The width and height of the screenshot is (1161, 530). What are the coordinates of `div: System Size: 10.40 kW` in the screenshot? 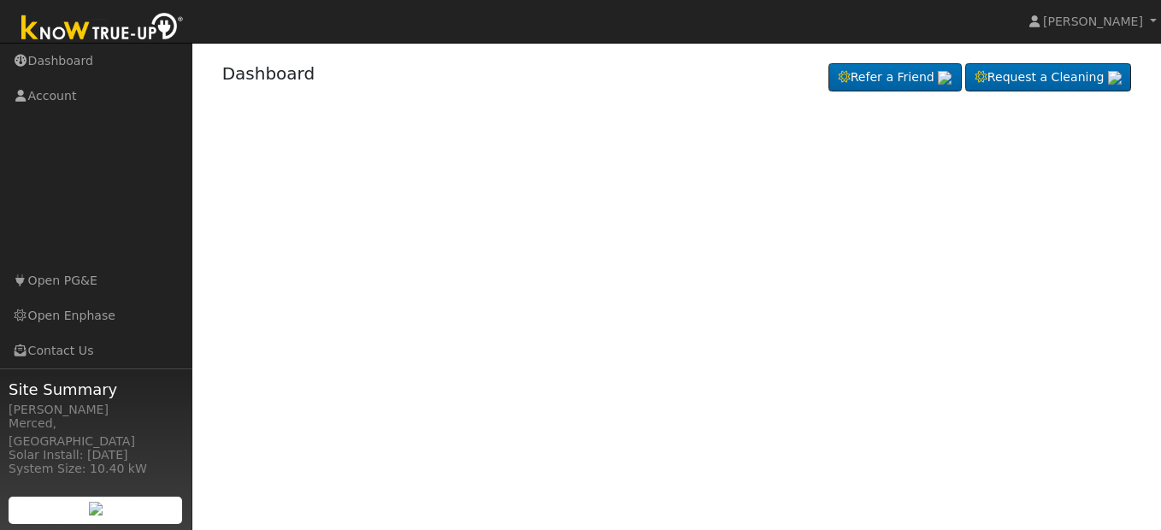 It's located at (96, 468).